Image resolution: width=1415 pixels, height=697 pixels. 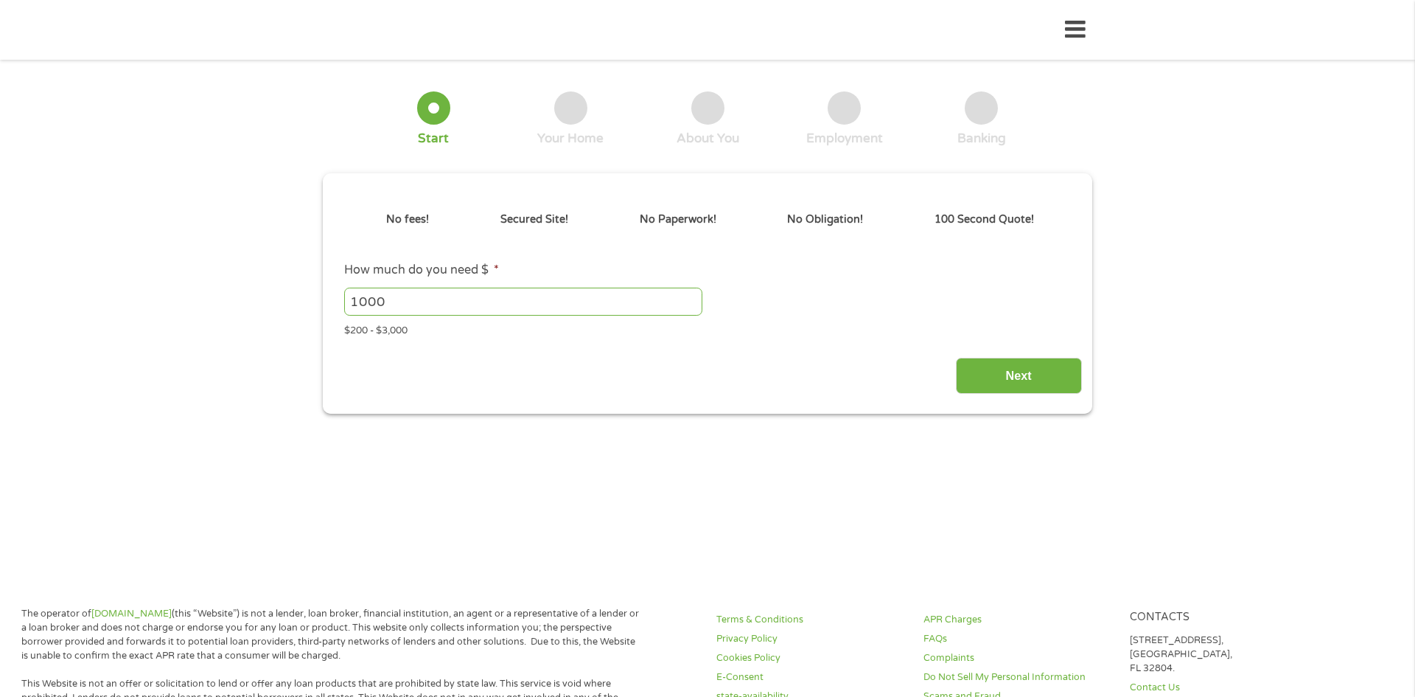 I want to click on a: Terms & Conditions, so click(x=811, y=619).